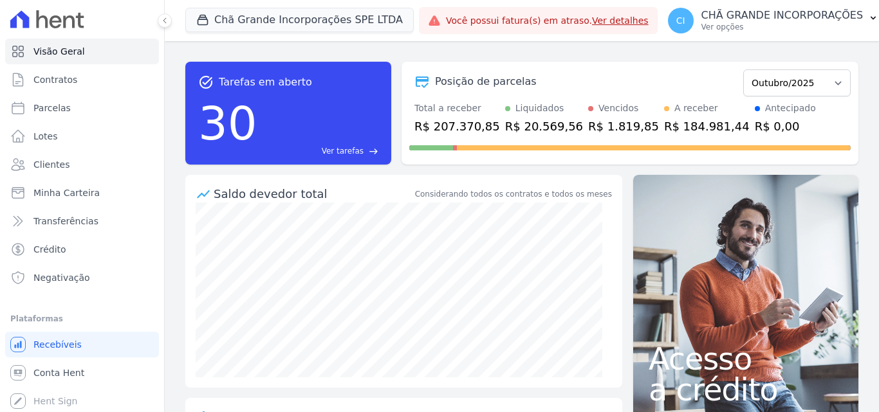 The width and height of the screenshot is (879, 412). I want to click on span: Minha Carteira, so click(66, 193).